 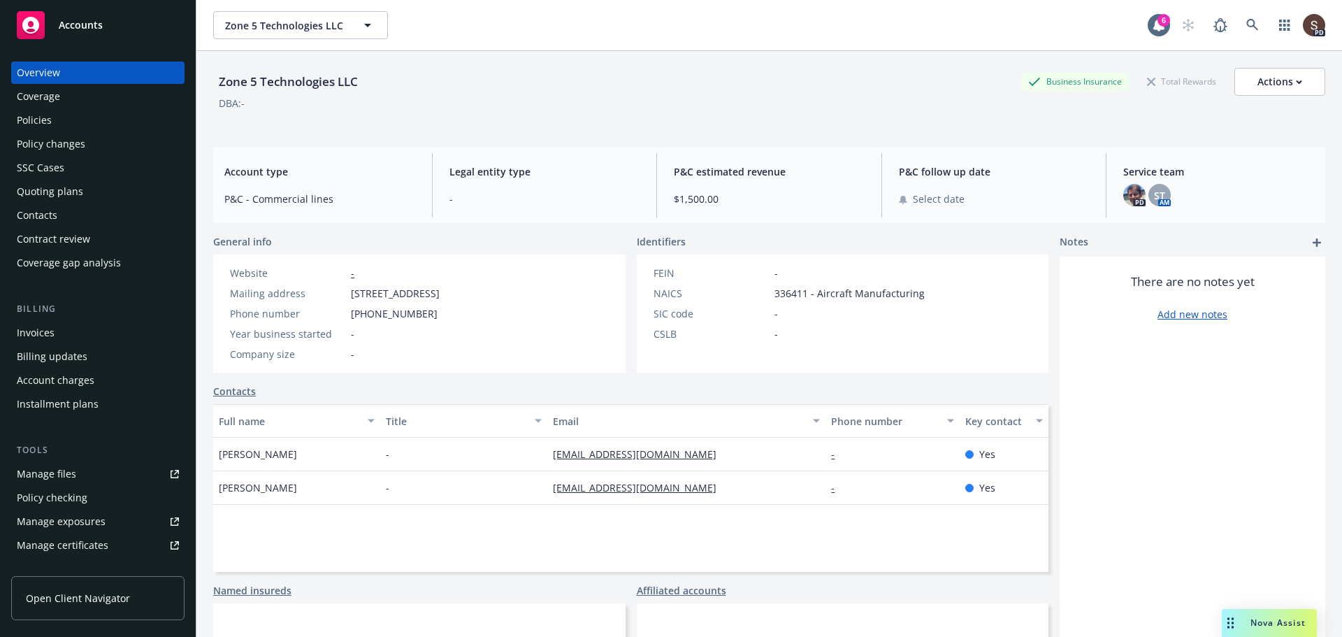 I want to click on a: Account charges, so click(x=98, y=380).